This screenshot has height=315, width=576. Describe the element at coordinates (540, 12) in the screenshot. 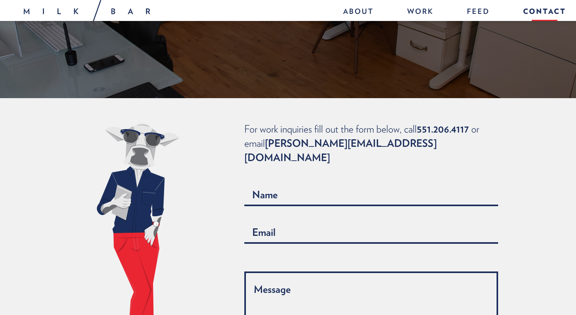

I see `a: Contact` at that location.